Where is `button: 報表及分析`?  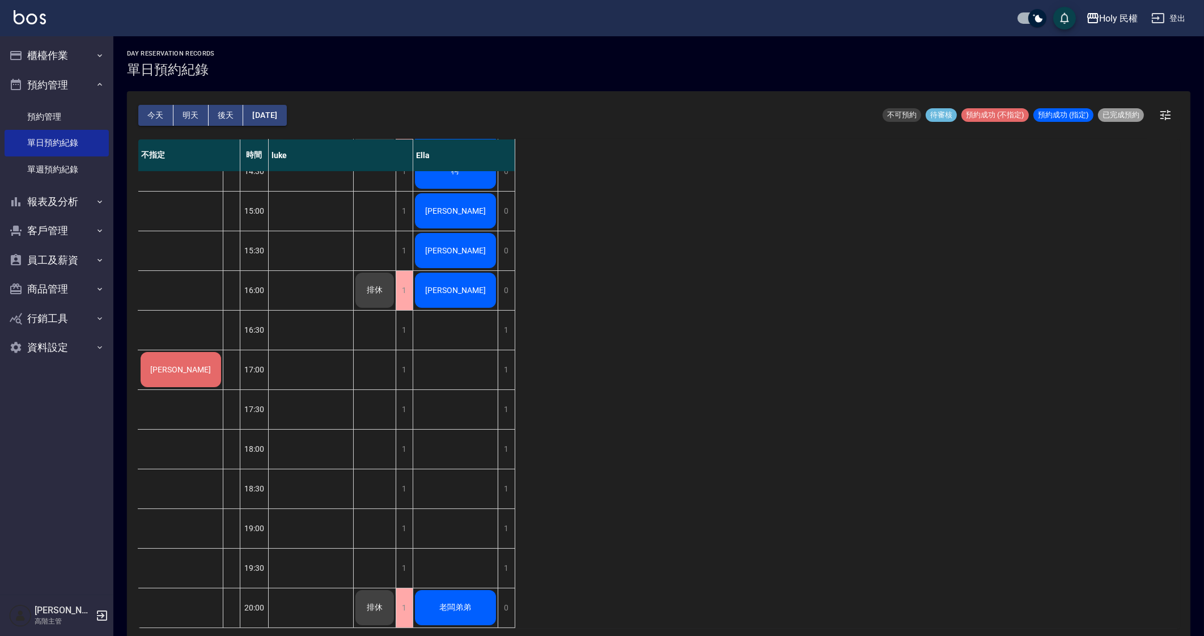 button: 報表及分析 is located at coordinates (57, 202).